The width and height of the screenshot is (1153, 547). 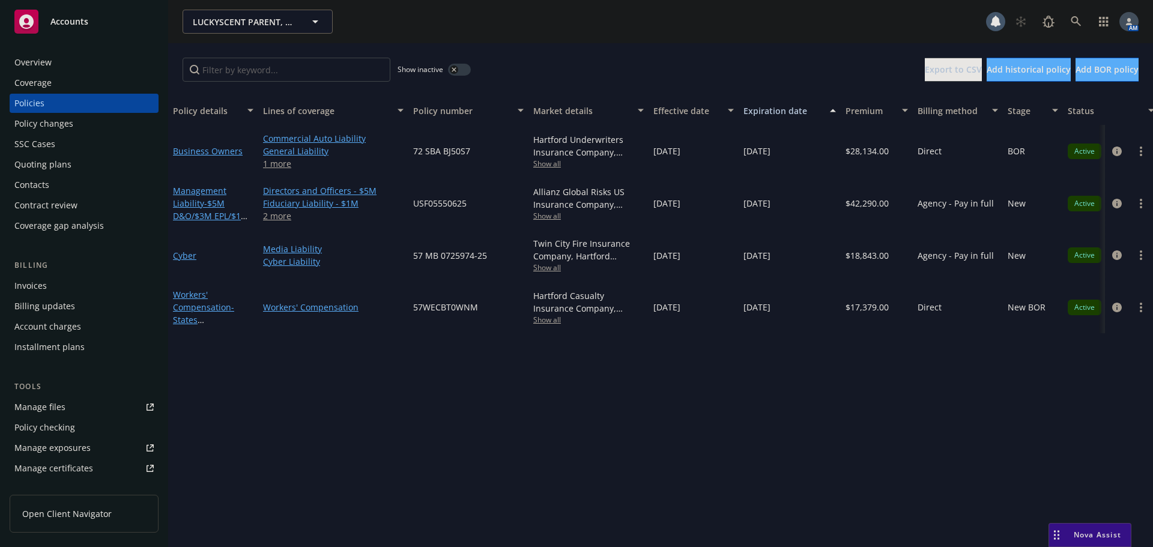 What do you see at coordinates (589, 250) in the screenshot?
I see `div: Twin City Fire Insurance Company, Hartford Insurance Group` at bounding box center [589, 250].